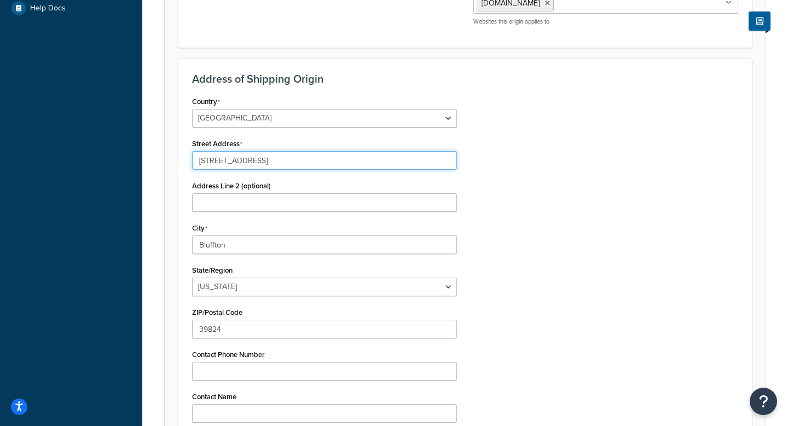 The width and height of the screenshot is (788, 426). I want to click on span: Help Docs, so click(48, 8).